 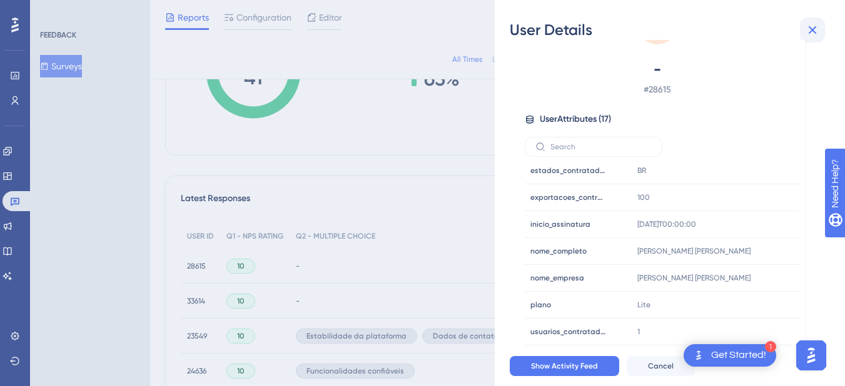 I want to click on span: estados_contratados, so click(x=568, y=171).